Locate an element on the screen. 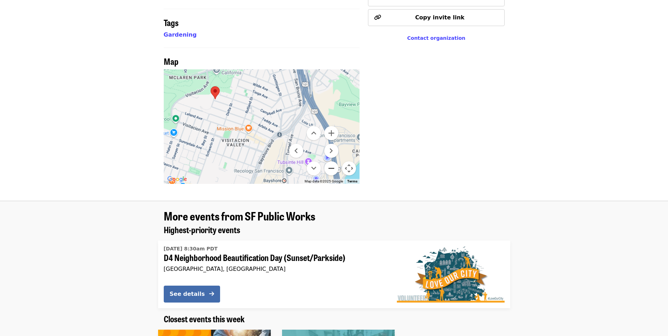 The height and width of the screenshot is (336, 668). button: Map camera controls is located at coordinates (349, 168).